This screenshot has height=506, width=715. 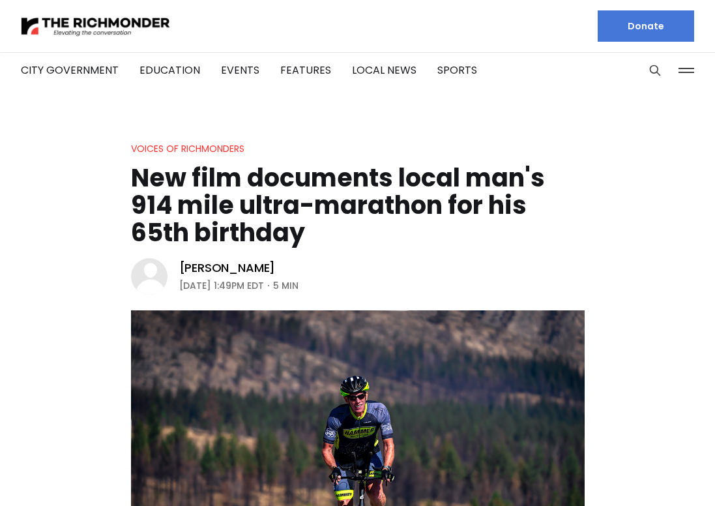 What do you see at coordinates (655, 70) in the screenshot?
I see `button: Search this site` at bounding box center [655, 70].